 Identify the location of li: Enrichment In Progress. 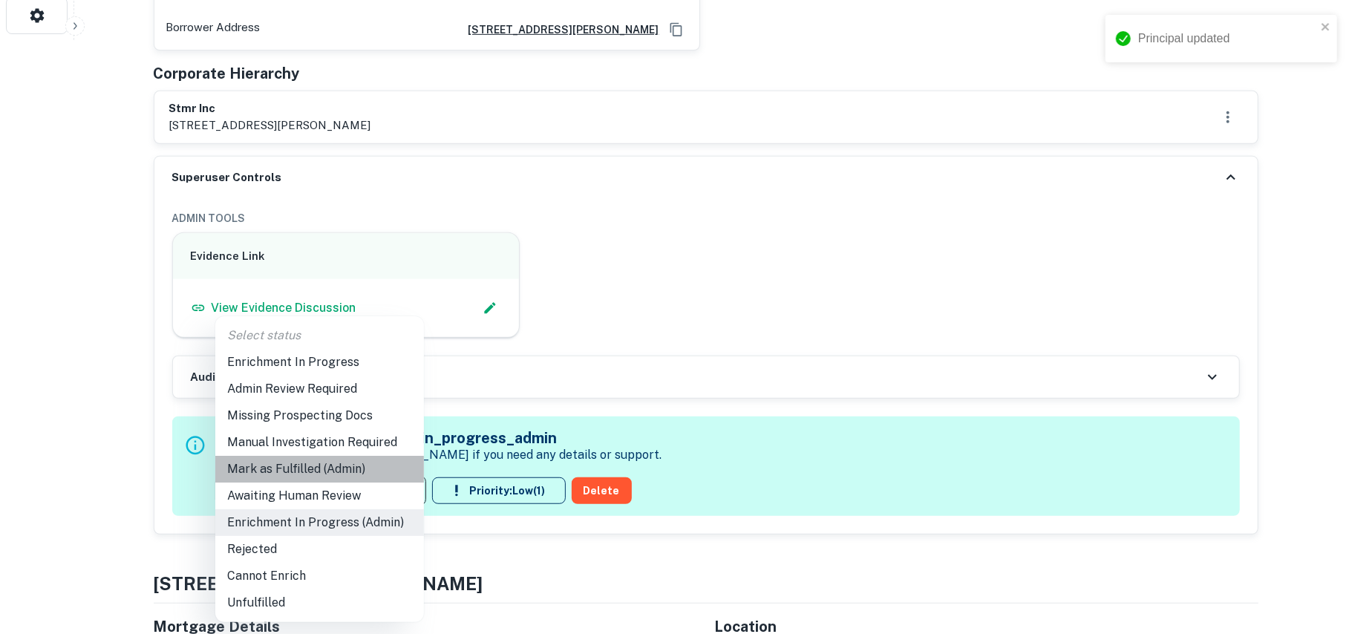
(319, 362).